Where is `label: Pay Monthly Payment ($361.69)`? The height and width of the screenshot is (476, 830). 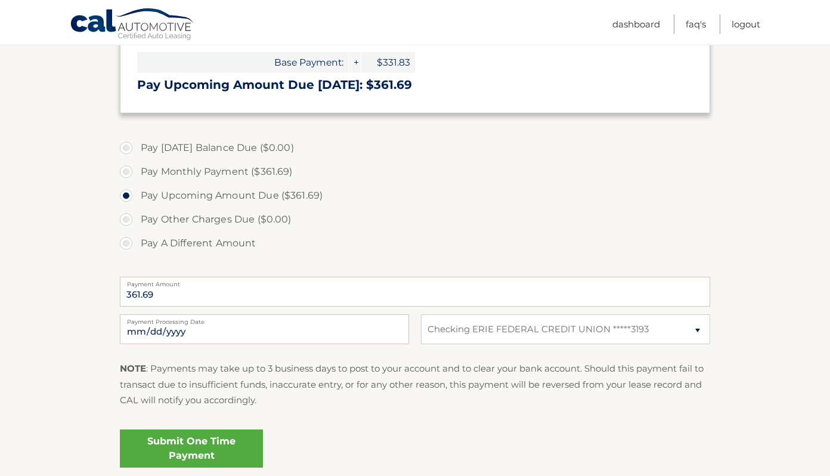 label: Pay Monthly Payment ($361.69) is located at coordinates (415, 172).